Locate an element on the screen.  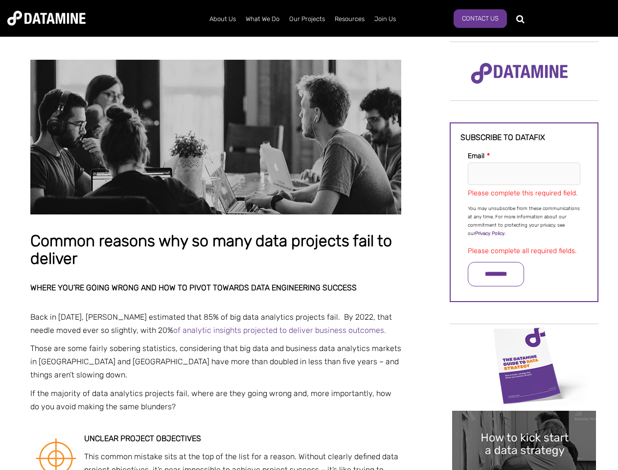
a: Join Us is located at coordinates (385, 19).